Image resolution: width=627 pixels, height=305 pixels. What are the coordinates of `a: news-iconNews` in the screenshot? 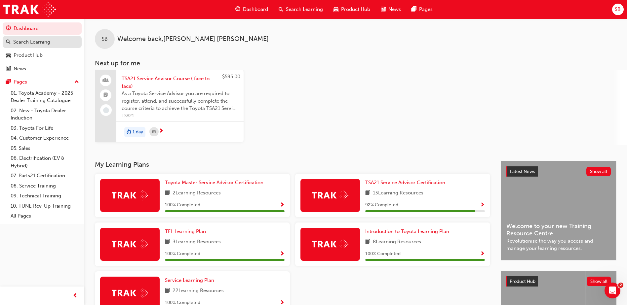 It's located at (391, 9).